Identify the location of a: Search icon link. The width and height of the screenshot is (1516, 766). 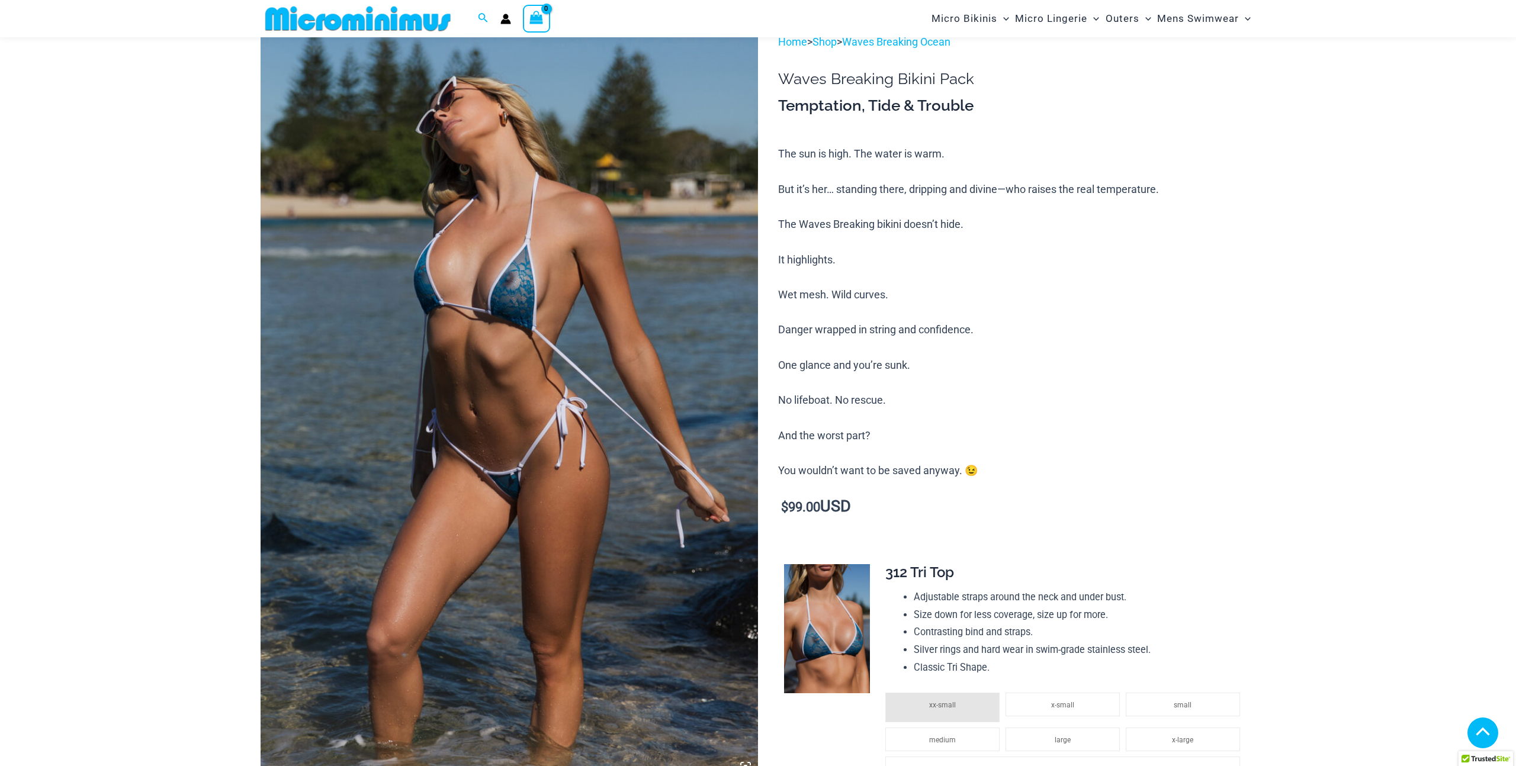
(483, 18).